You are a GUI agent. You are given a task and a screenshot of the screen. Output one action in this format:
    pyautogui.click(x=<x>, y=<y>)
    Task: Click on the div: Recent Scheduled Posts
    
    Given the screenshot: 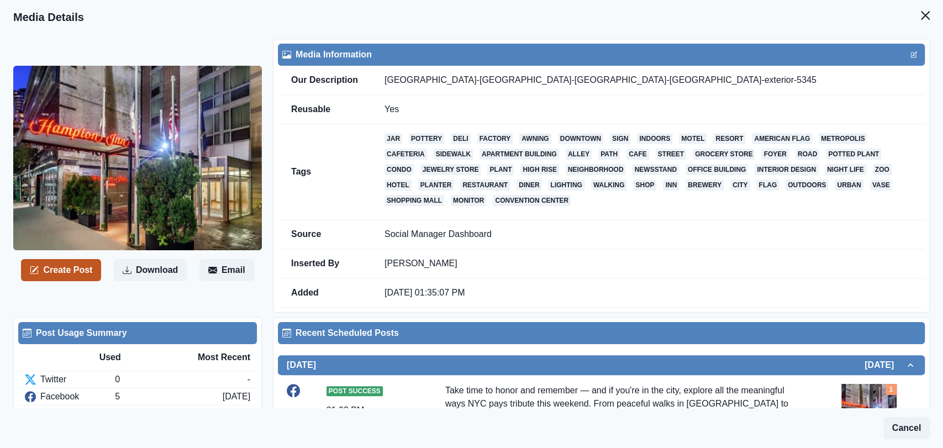 What is the action you would take?
    pyautogui.click(x=601, y=333)
    